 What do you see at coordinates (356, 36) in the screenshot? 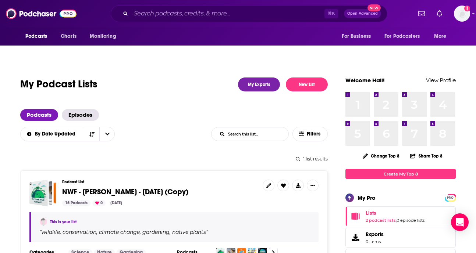
I see `span: For Business` at bounding box center [356, 36].